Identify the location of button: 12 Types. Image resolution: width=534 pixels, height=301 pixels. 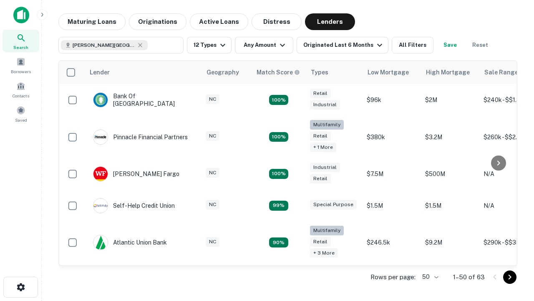
(209, 45).